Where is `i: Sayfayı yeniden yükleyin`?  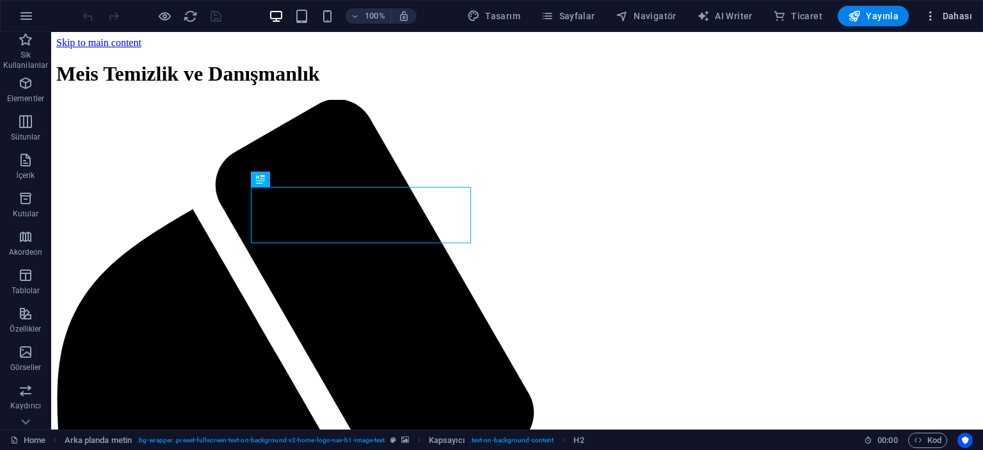
i: Sayfayı yeniden yükleyin is located at coordinates (190, 16).